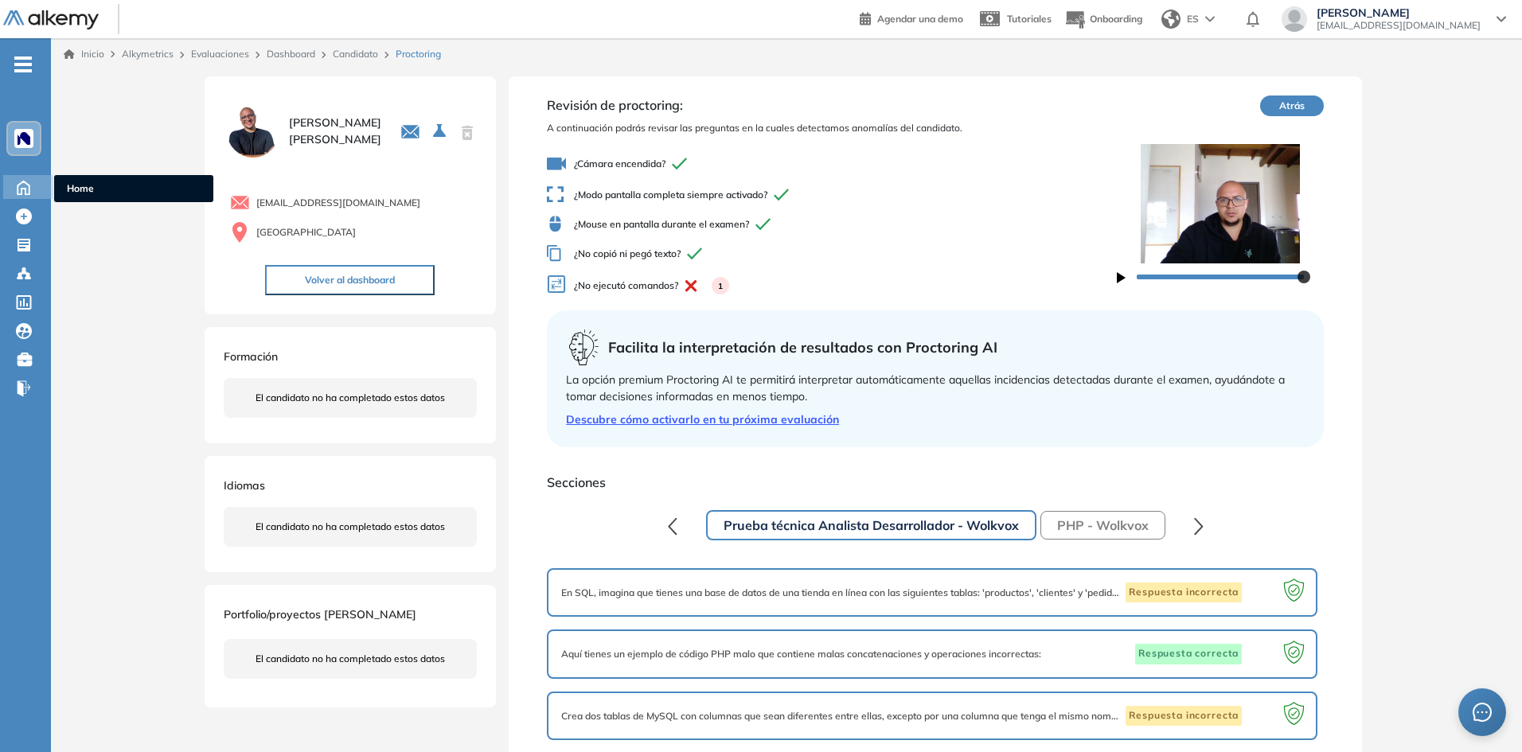 This screenshot has height=752, width=1522. What do you see at coordinates (1029, 18) in the screenshot?
I see `span: Tutoriales` at bounding box center [1029, 18].